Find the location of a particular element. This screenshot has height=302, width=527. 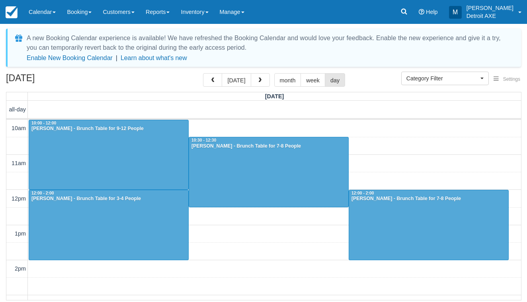

button: month is located at coordinates (288, 80).